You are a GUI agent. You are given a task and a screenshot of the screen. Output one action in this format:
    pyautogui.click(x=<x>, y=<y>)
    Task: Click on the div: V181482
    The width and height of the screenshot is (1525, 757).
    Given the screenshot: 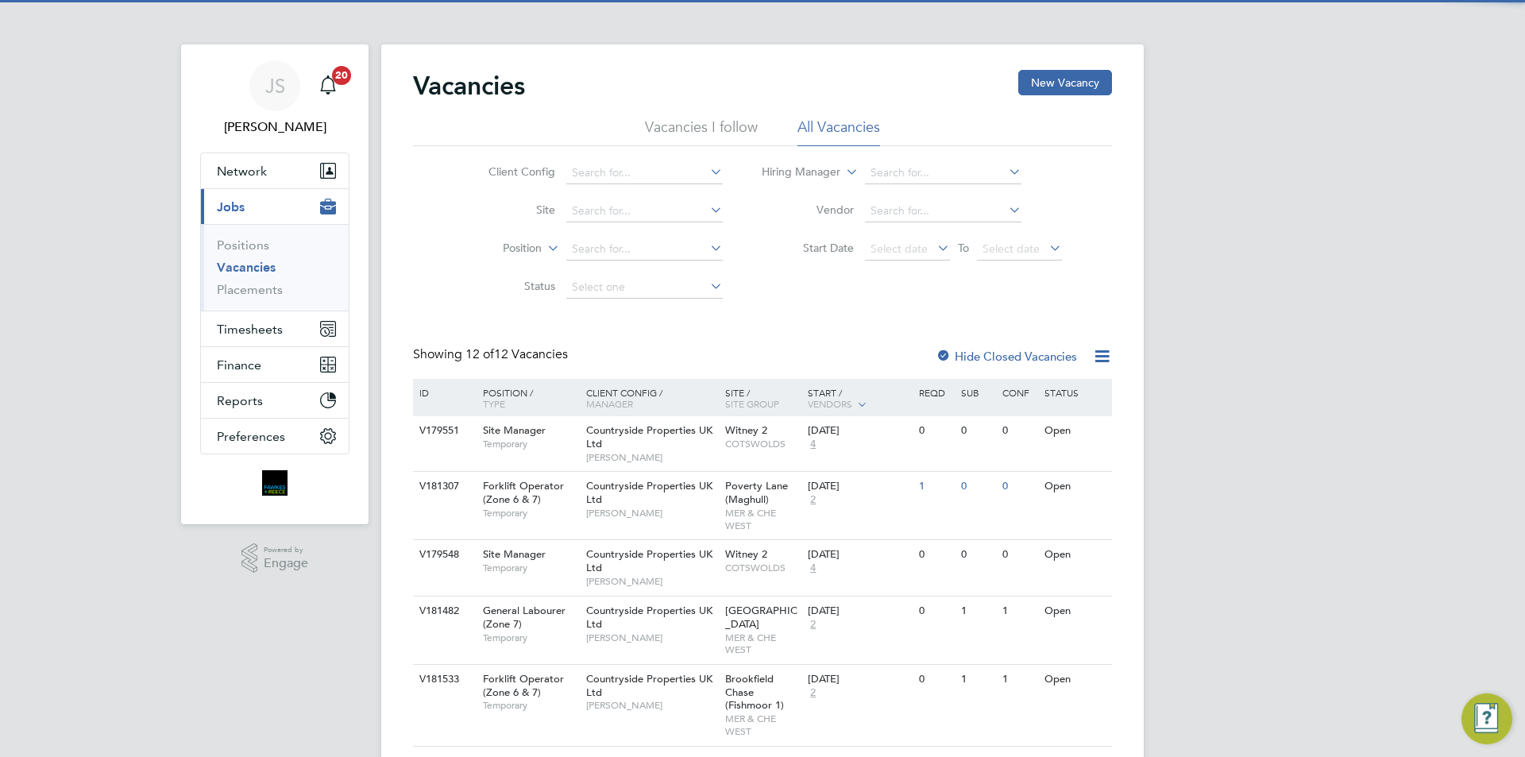 What is the action you would take?
    pyautogui.click(x=443, y=611)
    